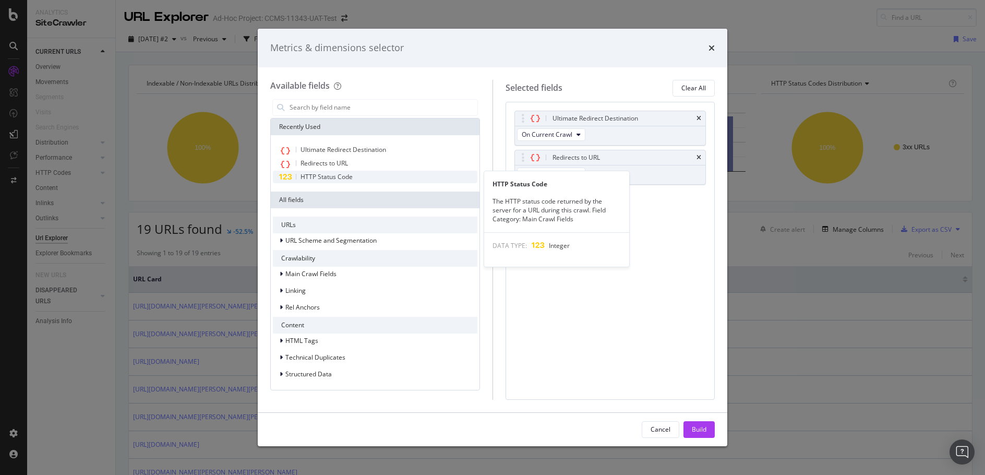  What do you see at coordinates (509, 245) in the screenshot?
I see `span: DATA TYPE:` at bounding box center [509, 245].